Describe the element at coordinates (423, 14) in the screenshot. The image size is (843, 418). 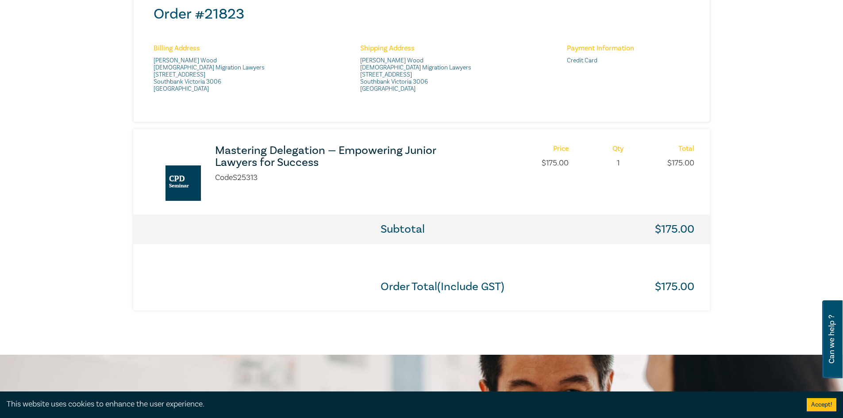
I see `h2: Order # 21823` at that location.